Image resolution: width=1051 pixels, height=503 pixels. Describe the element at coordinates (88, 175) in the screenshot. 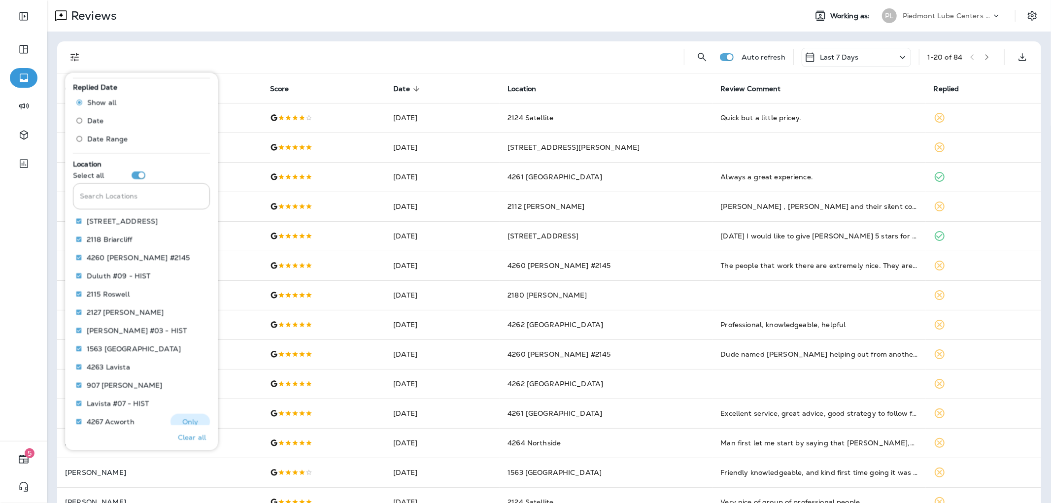

I see `p: Select all` at that location.